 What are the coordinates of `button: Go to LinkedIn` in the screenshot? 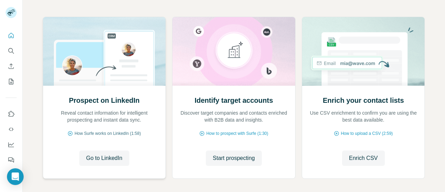 It's located at (104, 158).